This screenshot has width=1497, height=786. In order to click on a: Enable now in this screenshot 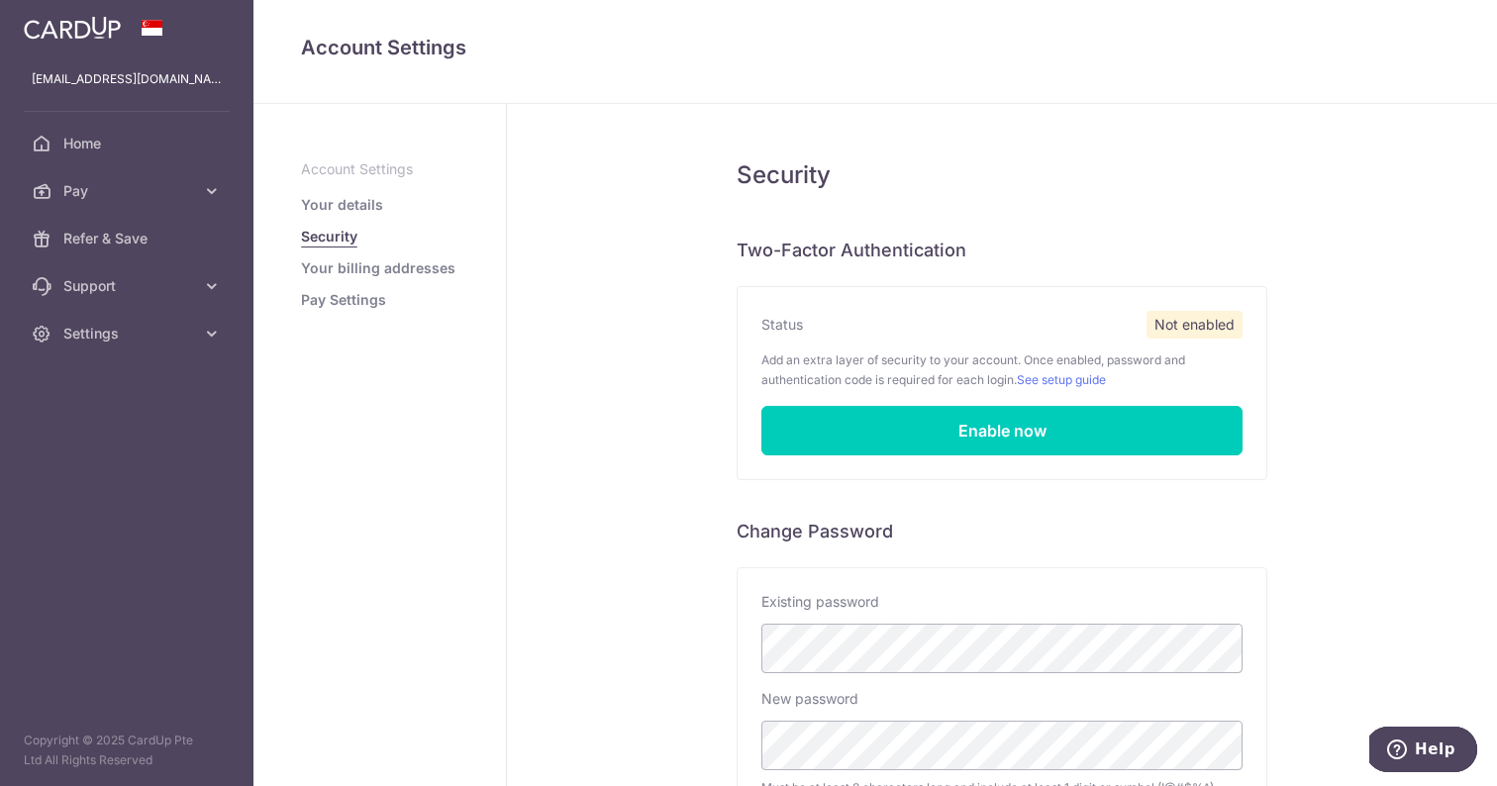, I will do `click(1002, 431)`.